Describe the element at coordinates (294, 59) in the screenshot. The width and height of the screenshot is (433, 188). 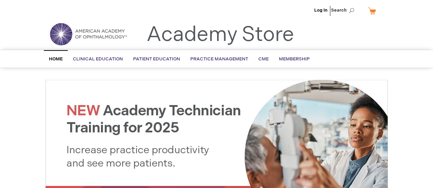
I see `span: Membership` at that location.